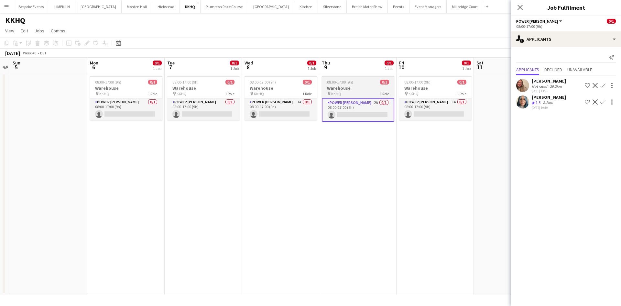 The image size is (621, 306). Describe the element at coordinates (553, 70) in the screenshot. I see `span: Declined` at that location.